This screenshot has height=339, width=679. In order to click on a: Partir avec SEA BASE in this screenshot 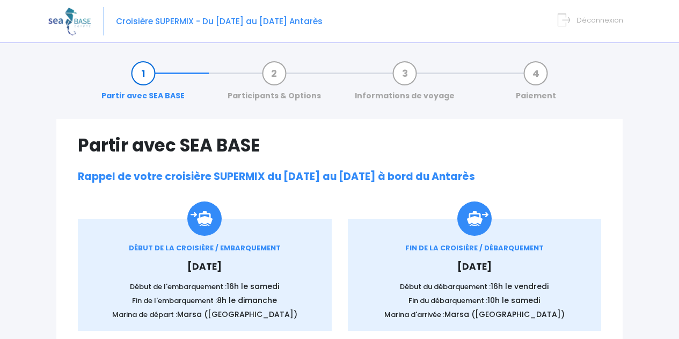, I will do `click(143, 84)`.